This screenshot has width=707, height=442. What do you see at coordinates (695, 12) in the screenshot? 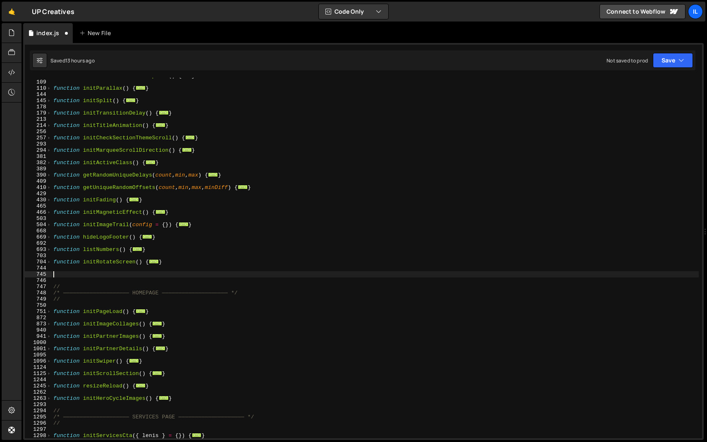
I see `div: Il` at bounding box center [695, 12].